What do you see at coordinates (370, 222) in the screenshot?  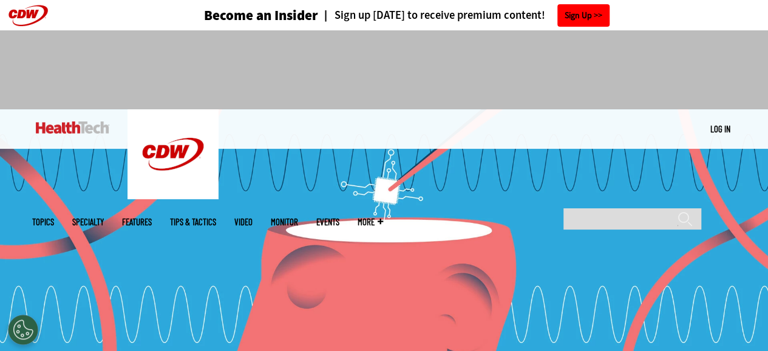 I see `span: More` at bounding box center [370, 222].